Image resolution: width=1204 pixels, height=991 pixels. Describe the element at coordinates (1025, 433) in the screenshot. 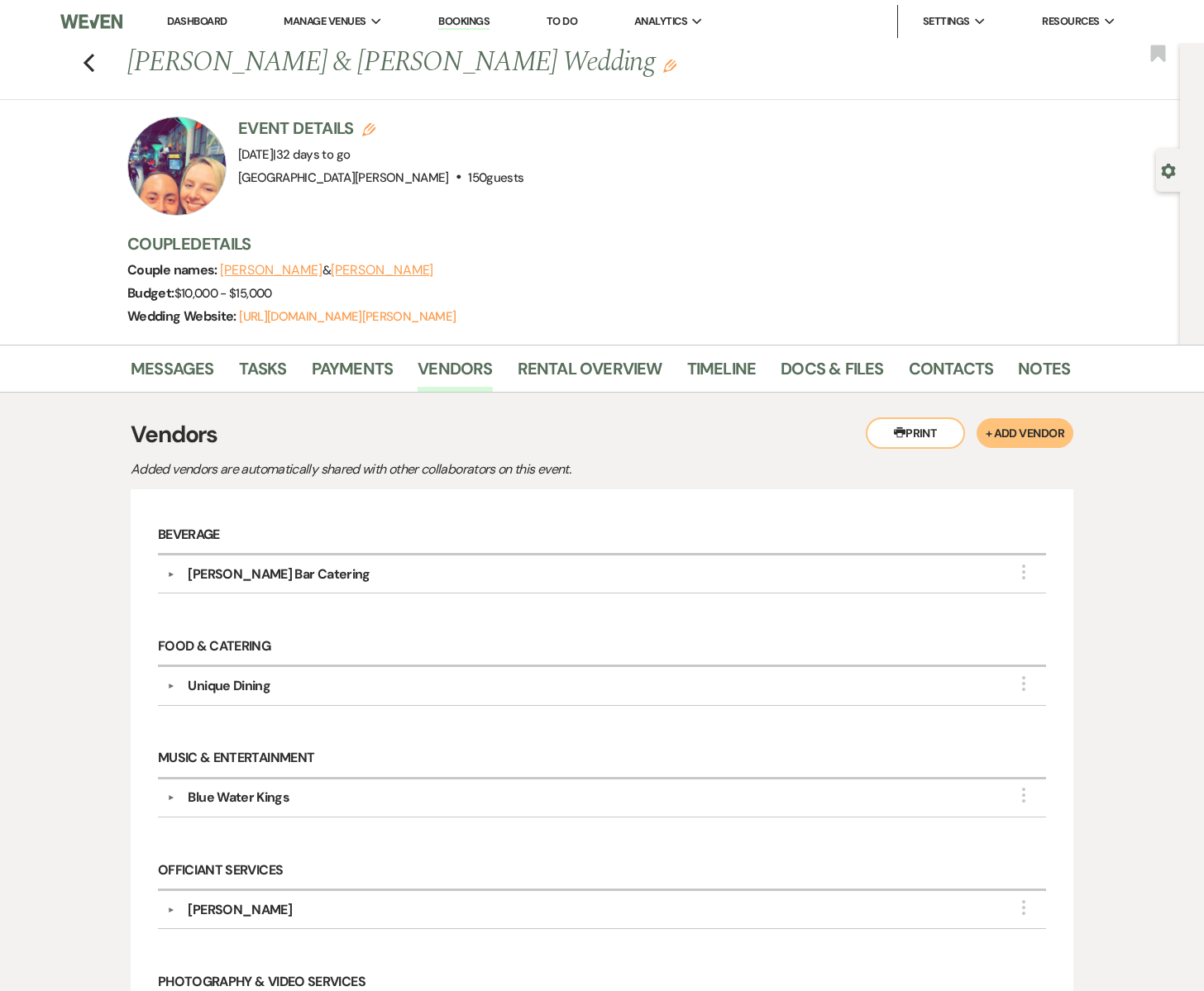

I see `button: + Add Vendor` at that location.